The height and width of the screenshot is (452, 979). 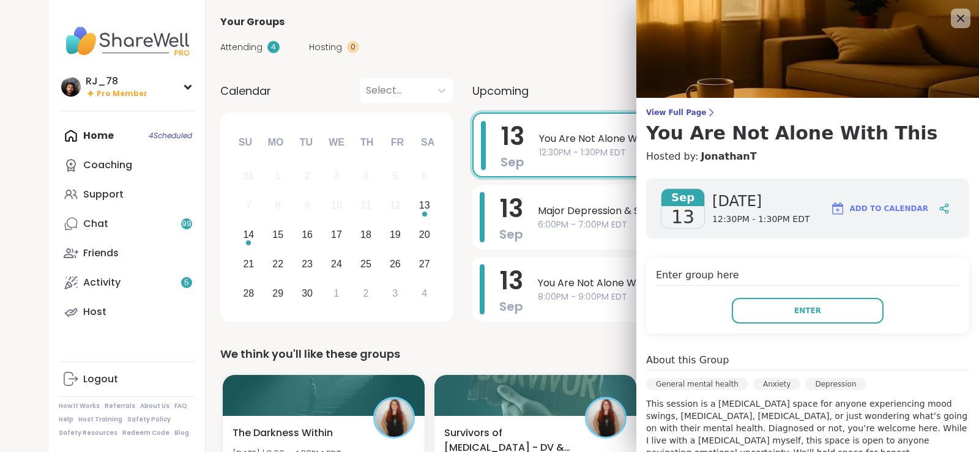 What do you see at coordinates (337, 264) in the screenshot?
I see `div: Choose Wednesday, September 24th, 2025` at bounding box center [337, 264].